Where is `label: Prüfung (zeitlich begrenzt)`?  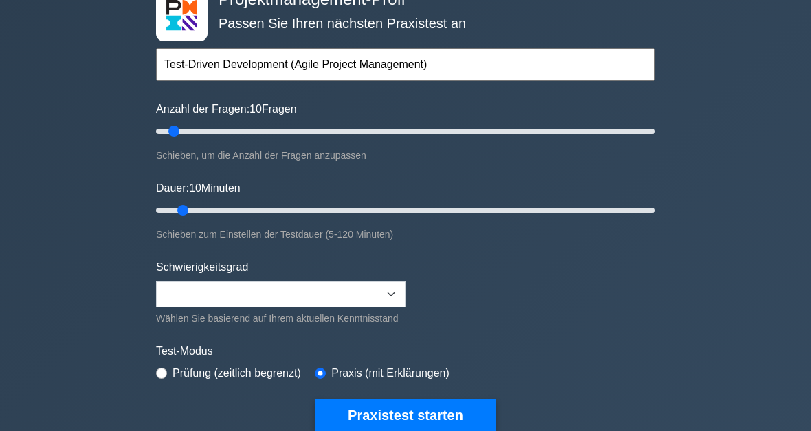 label: Prüfung (zeitlich begrenzt) is located at coordinates (237, 374).